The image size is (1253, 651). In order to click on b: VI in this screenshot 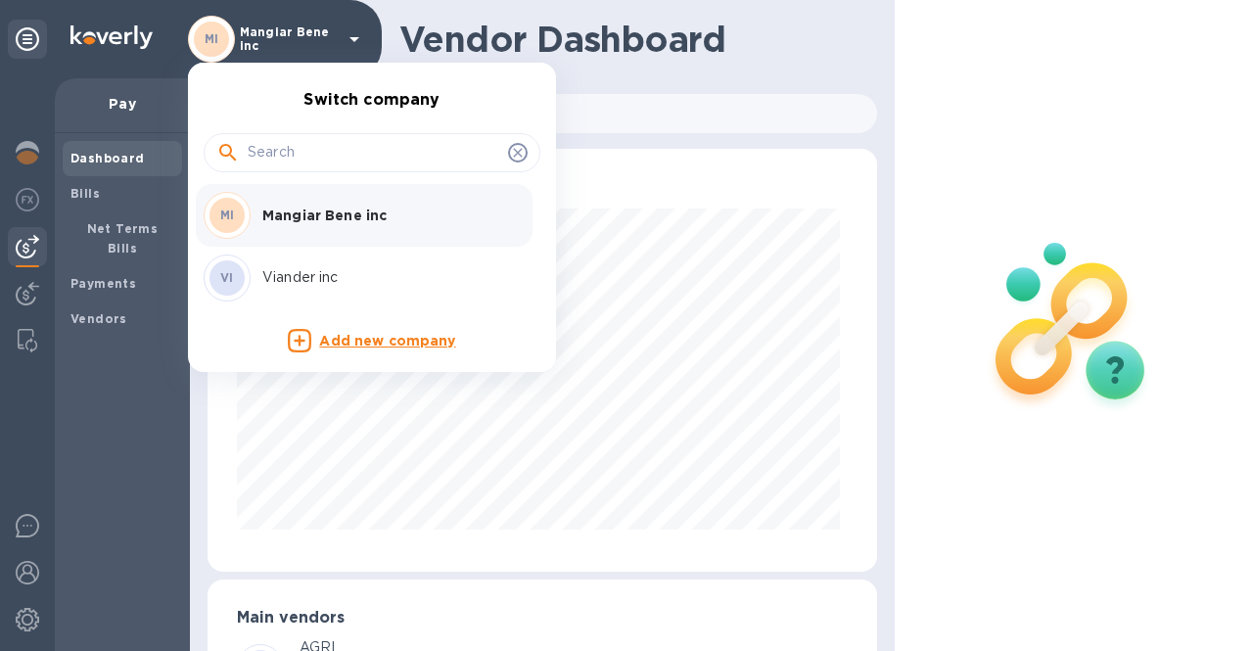, I will do `click(227, 277)`.